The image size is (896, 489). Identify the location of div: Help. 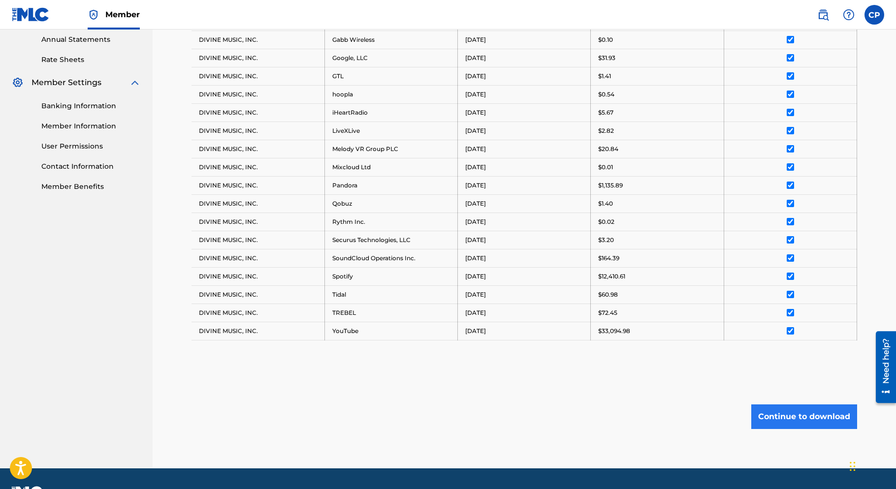
(848, 15).